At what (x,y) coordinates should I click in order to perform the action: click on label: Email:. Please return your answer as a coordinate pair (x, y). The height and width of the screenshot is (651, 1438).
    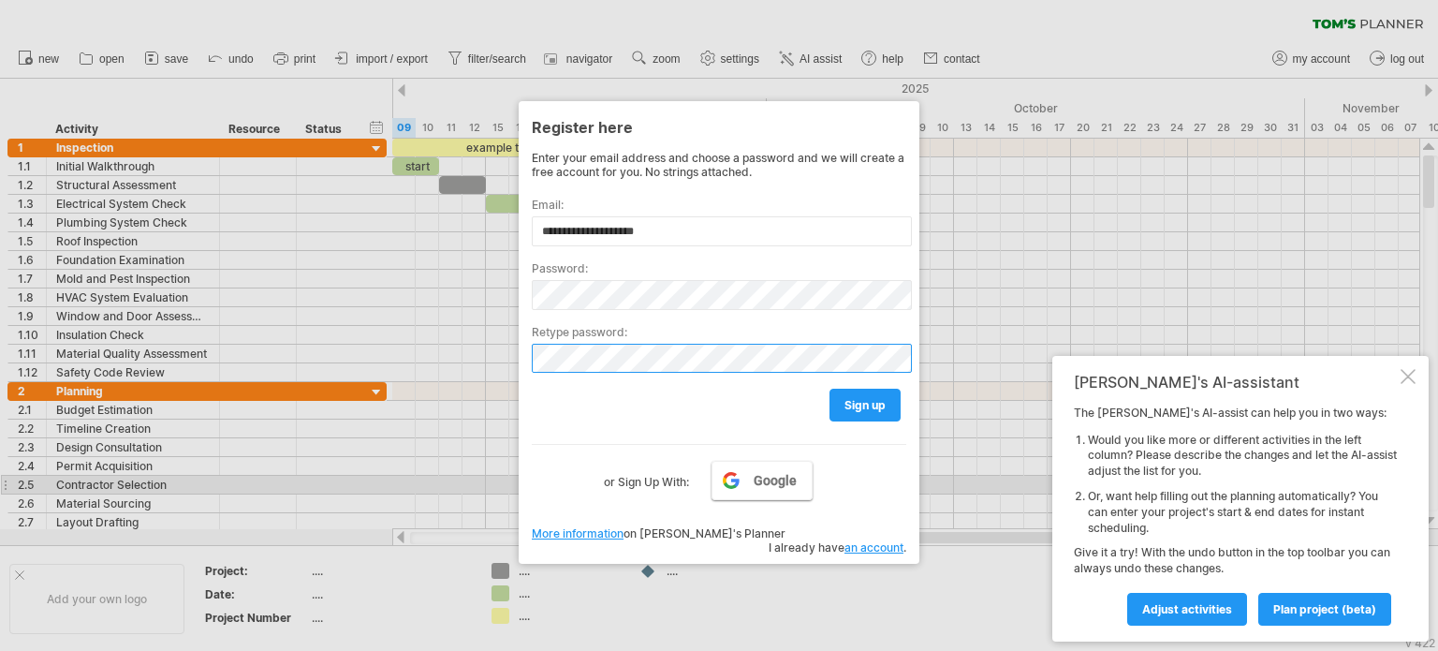
    Looking at the image, I should click on (719, 204).